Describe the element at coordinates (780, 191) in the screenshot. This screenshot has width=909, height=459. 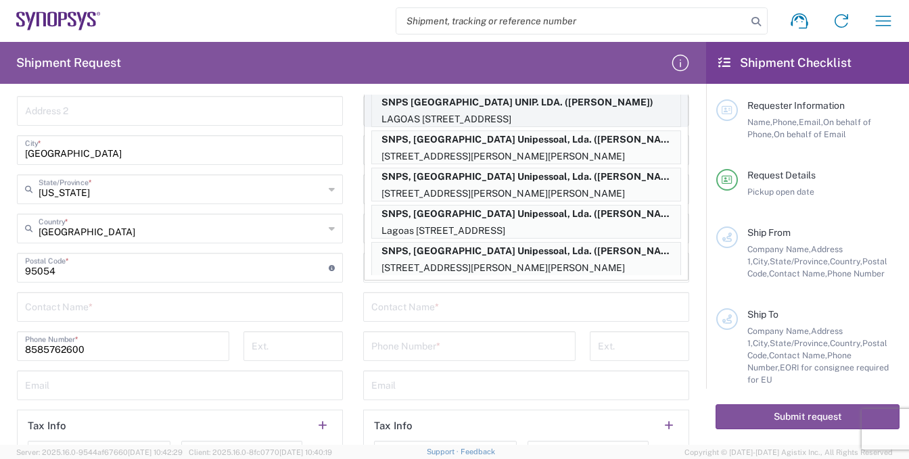
I see `span: Pickup open date` at that location.